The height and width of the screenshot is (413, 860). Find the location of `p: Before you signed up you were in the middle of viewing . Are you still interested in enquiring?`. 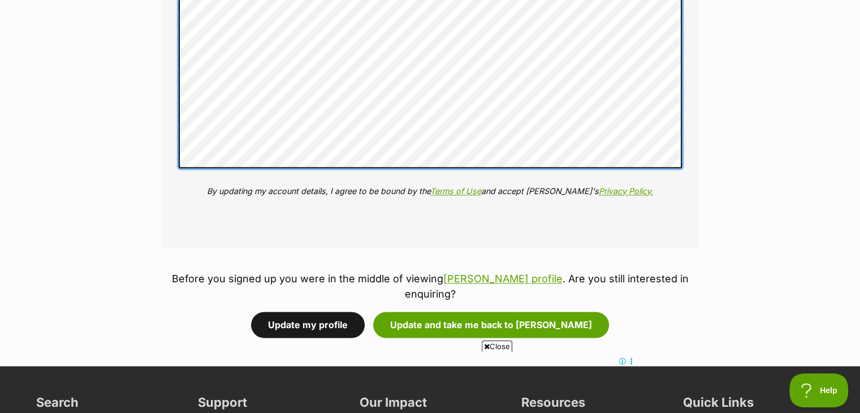

p: Before you signed up you were in the middle of viewing . Are you still interested in enquiring? is located at coordinates (431, 286).